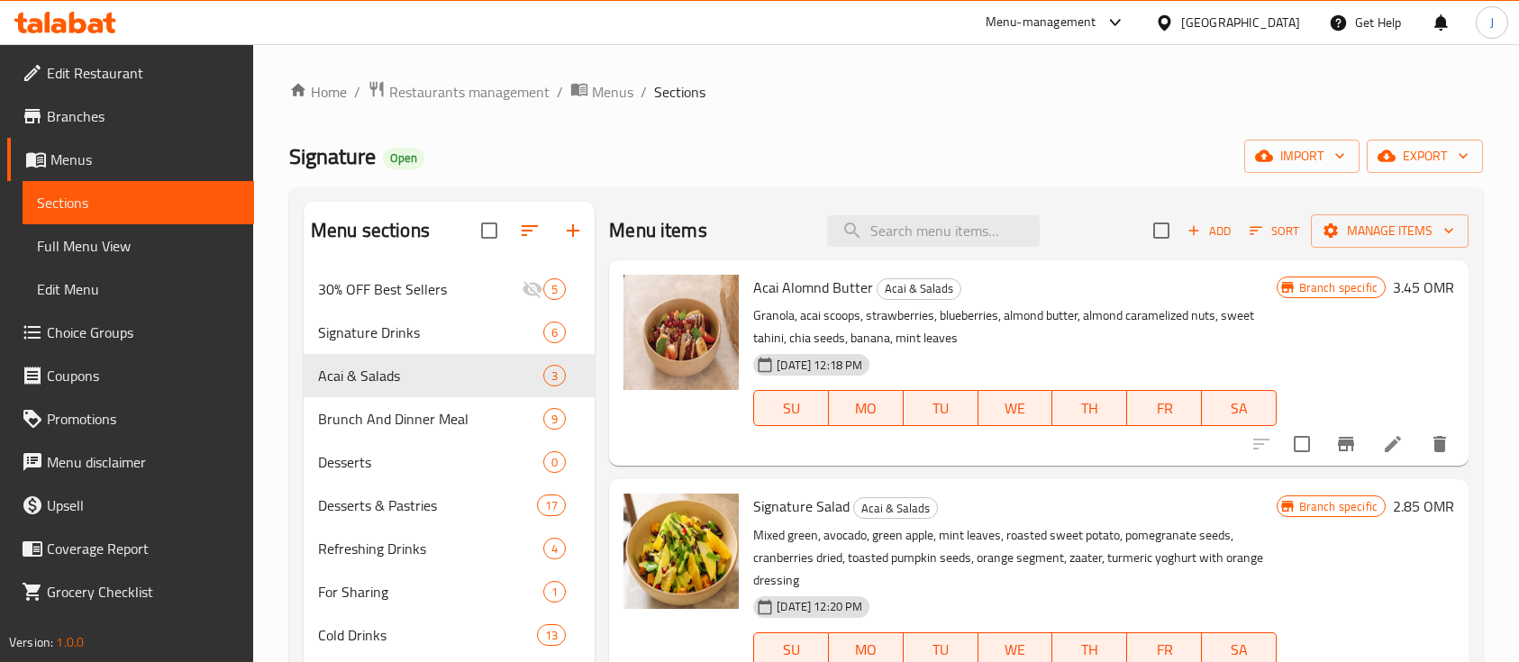  I want to click on a: Upsell, so click(131, 505).